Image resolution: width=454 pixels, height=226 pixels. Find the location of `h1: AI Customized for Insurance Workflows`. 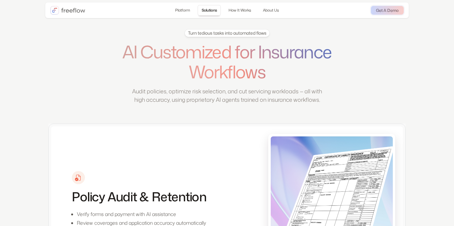

h1: AI Customized for Insurance Workflows is located at coordinates (227, 62).